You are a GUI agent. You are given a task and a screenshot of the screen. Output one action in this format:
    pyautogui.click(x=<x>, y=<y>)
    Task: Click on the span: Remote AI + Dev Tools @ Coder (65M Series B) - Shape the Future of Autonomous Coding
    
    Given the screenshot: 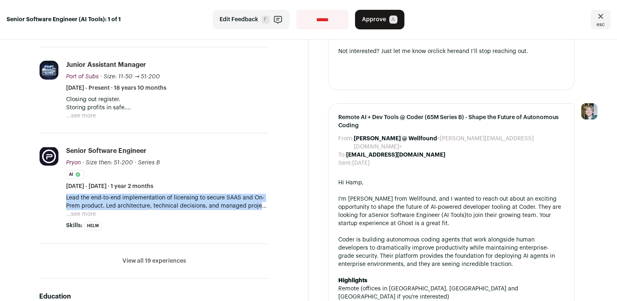 What is the action you would take?
    pyautogui.click(x=451, y=122)
    